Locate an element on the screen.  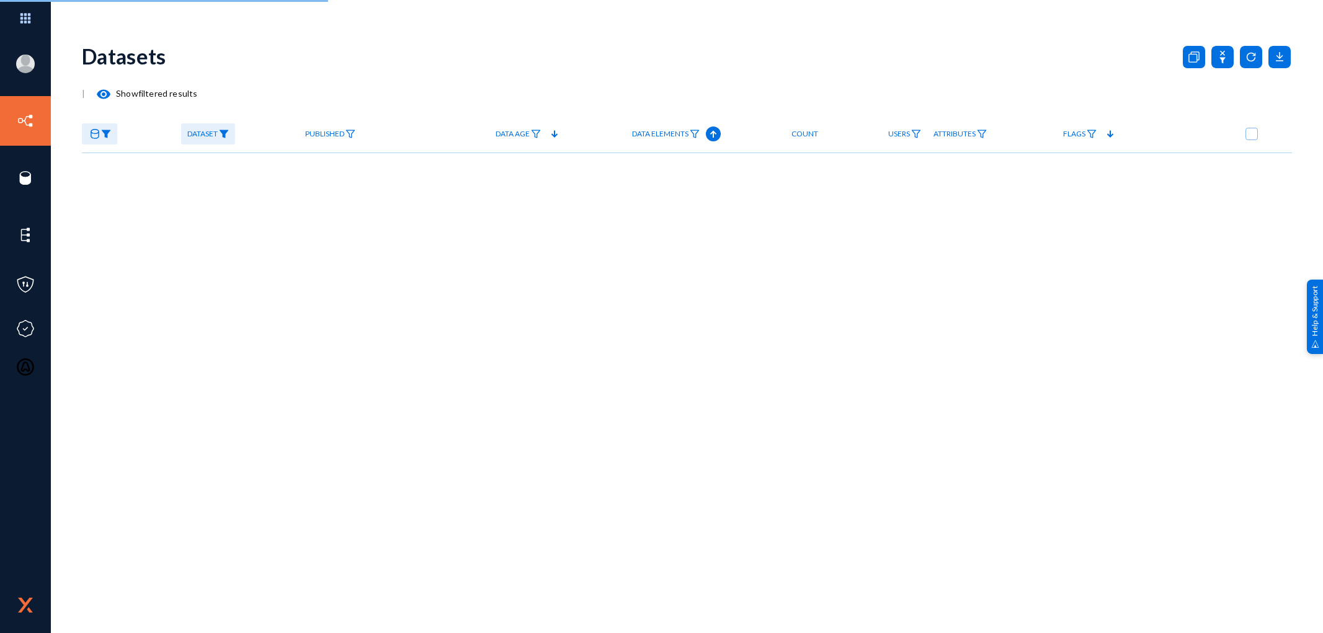
span: Users is located at coordinates (899, 134).